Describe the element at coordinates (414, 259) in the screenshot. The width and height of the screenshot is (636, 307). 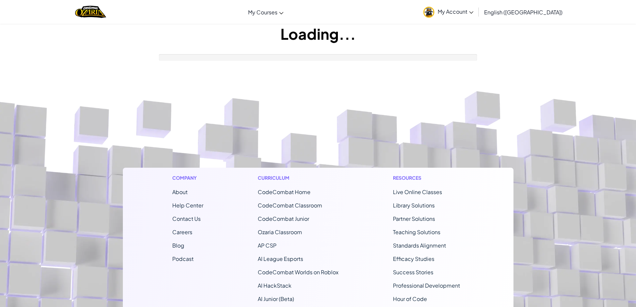
I see `a: Efficacy Studies` at that location.